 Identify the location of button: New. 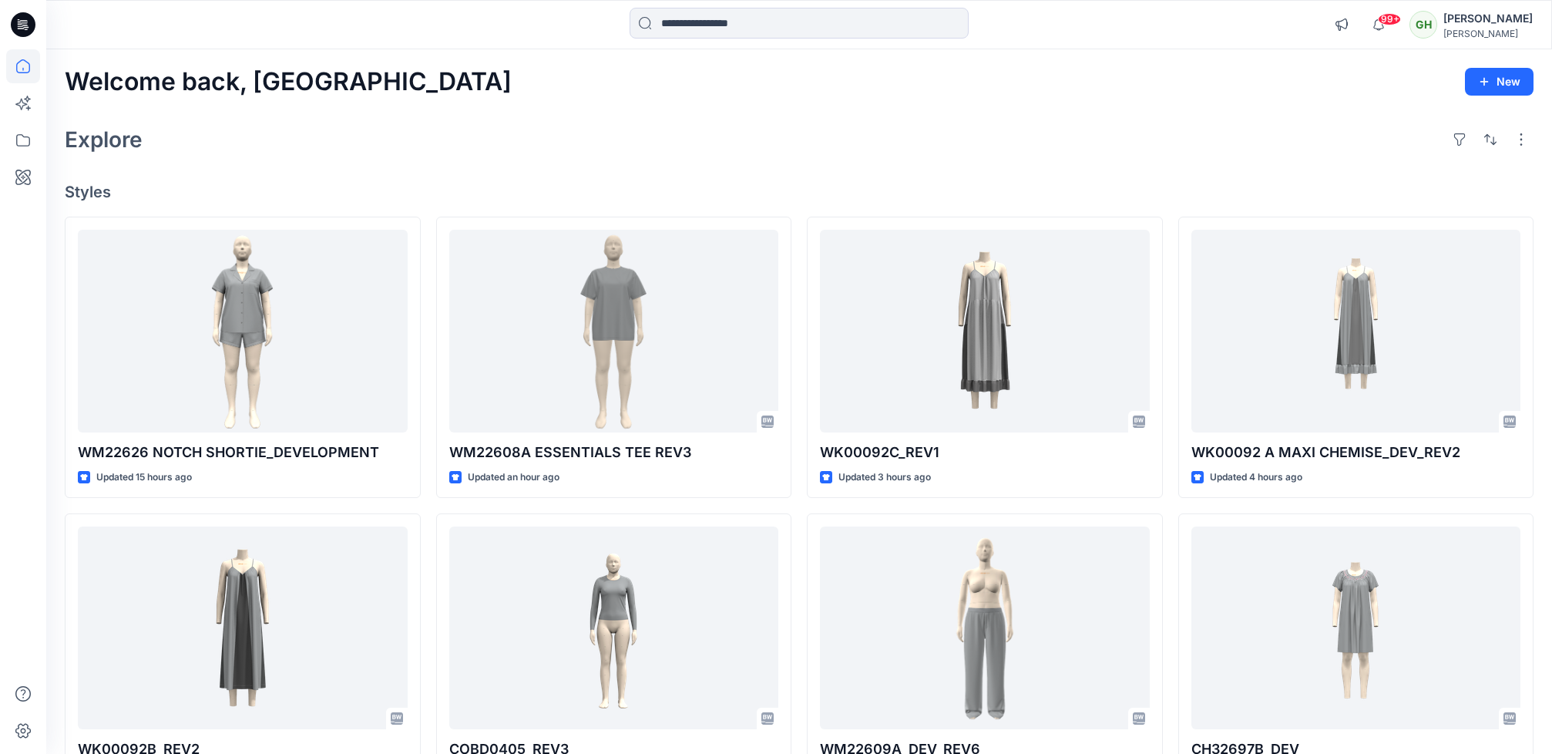
(1499, 82).